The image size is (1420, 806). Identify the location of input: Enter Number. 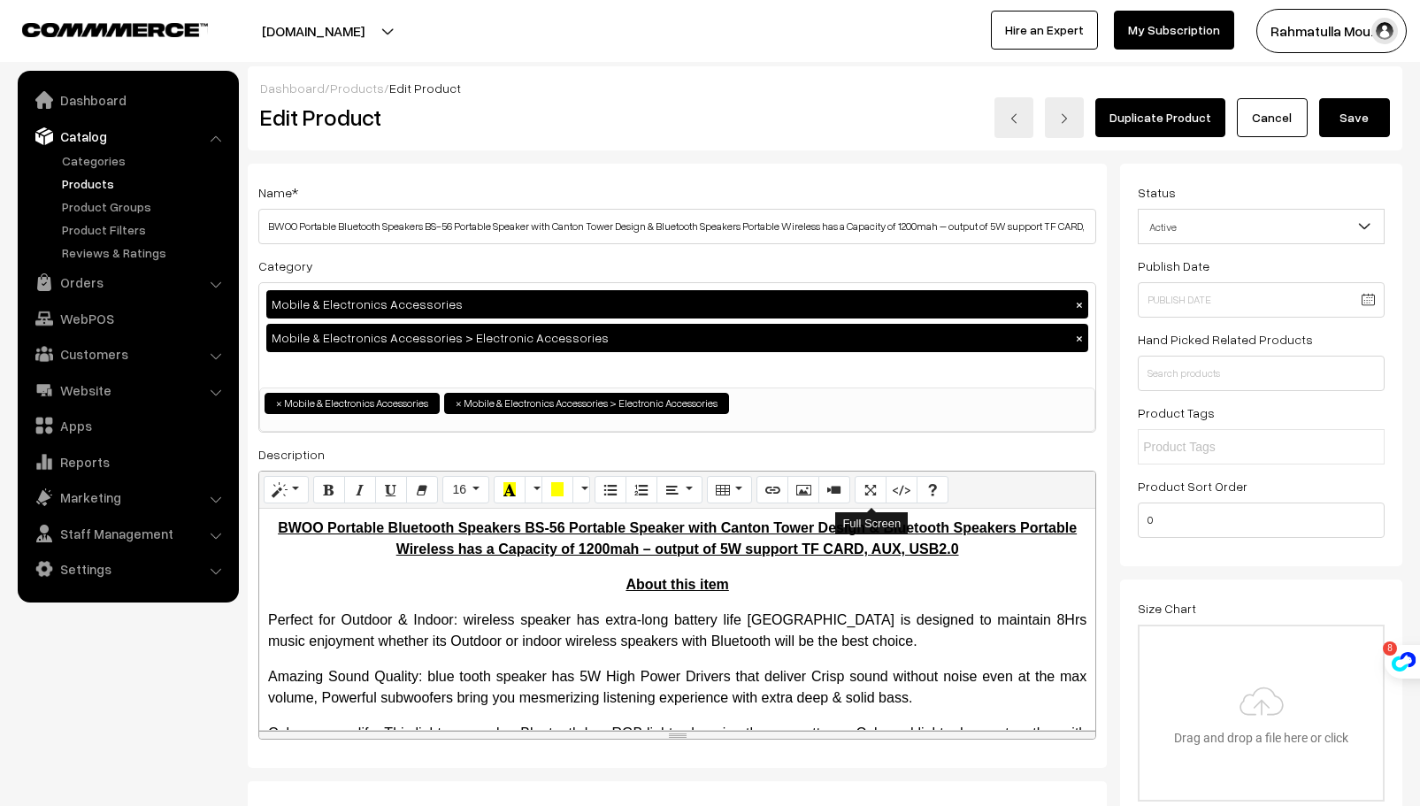
(1261, 520).